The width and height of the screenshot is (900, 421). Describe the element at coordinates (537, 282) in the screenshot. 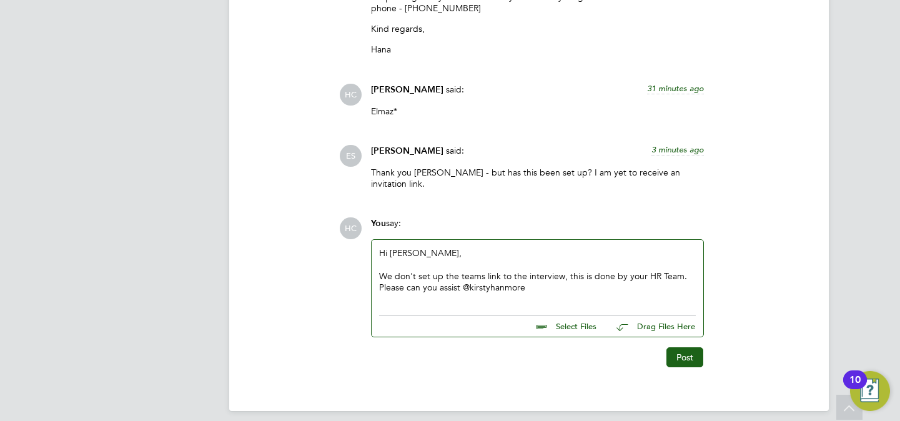

I see `div: We don't set up the teams link to the interview, this is done by your HR Team. Please can you ass...` at that location.